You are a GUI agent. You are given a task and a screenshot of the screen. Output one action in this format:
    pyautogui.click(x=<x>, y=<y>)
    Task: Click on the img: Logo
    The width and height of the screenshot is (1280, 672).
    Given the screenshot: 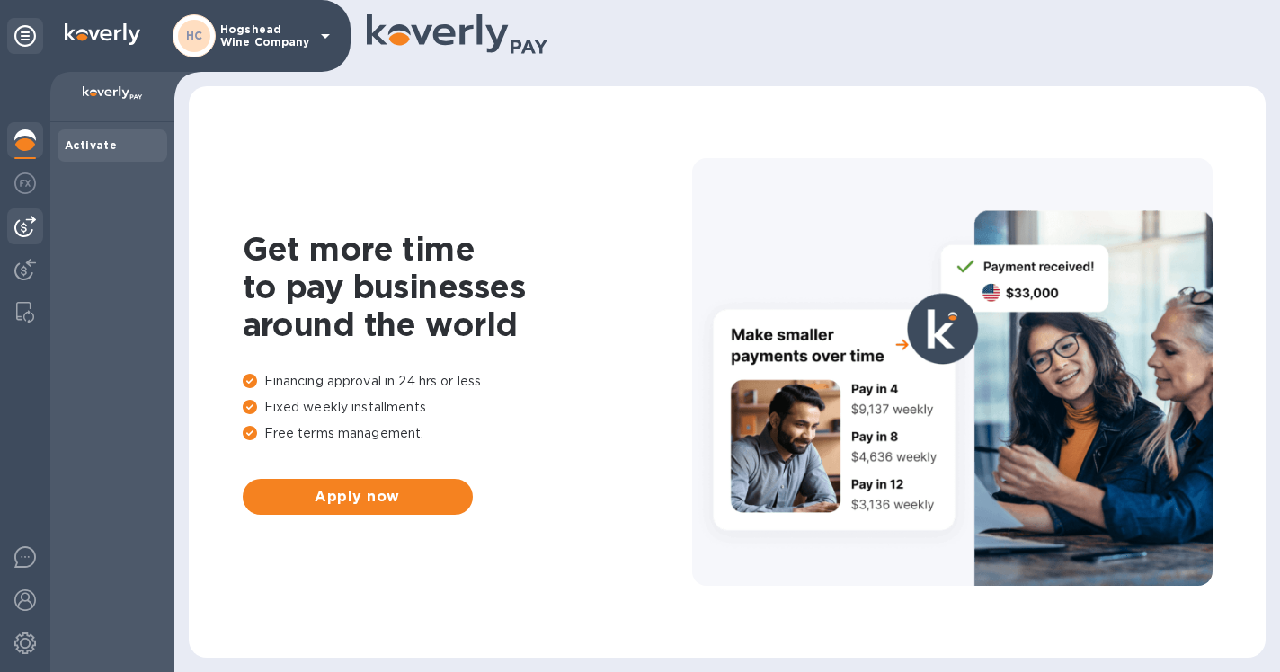 What is the action you would take?
    pyautogui.click(x=102, y=34)
    